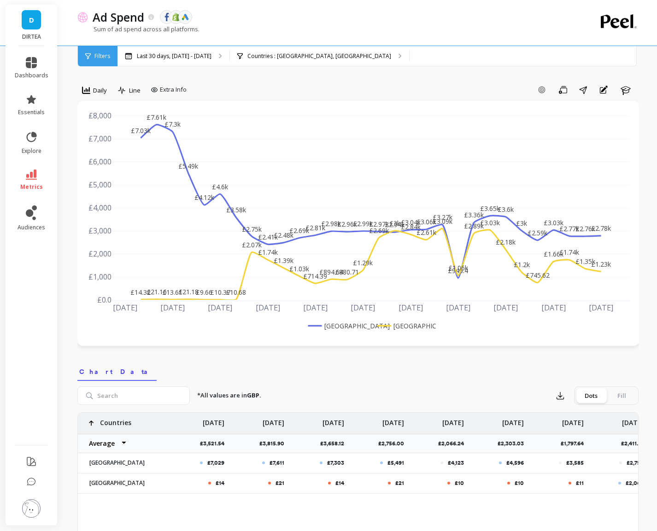  Describe the element at coordinates (116, 420) in the screenshot. I see `p: Countries` at that location.